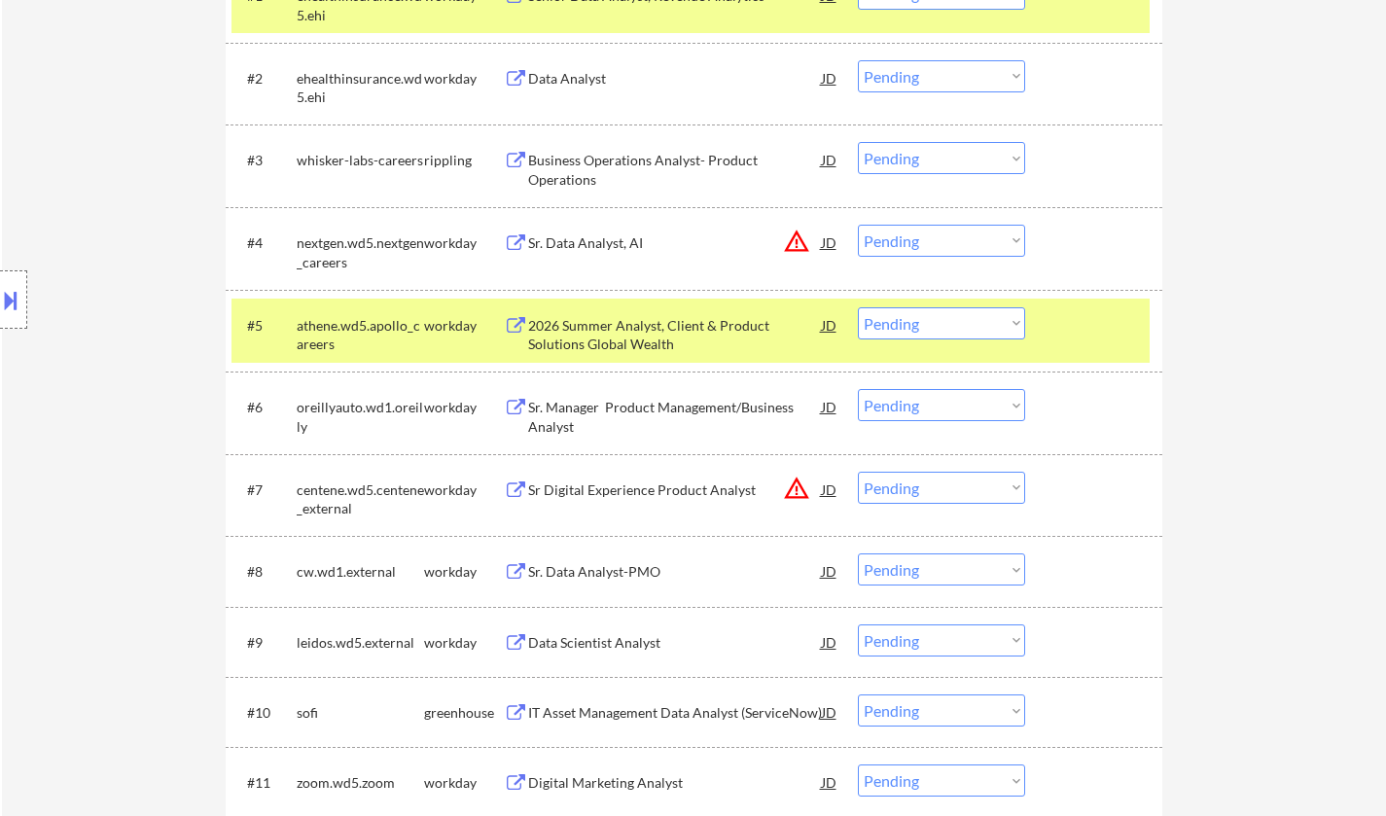 The image size is (1386, 816). Describe the element at coordinates (264, 572) in the screenshot. I see `div: #8` at that location.